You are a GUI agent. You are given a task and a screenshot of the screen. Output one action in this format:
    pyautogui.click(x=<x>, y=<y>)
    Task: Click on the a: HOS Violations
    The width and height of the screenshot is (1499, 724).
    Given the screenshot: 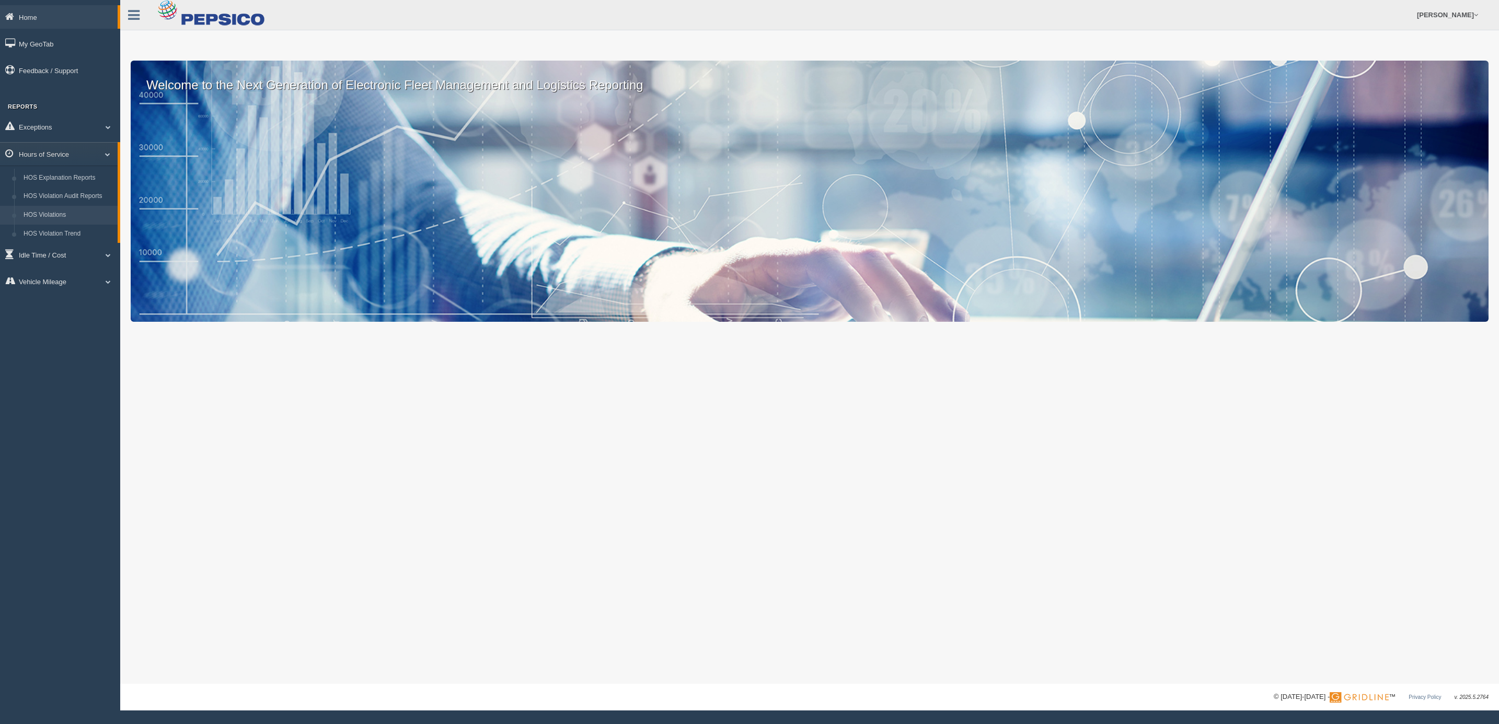 What is the action you would take?
    pyautogui.click(x=68, y=215)
    